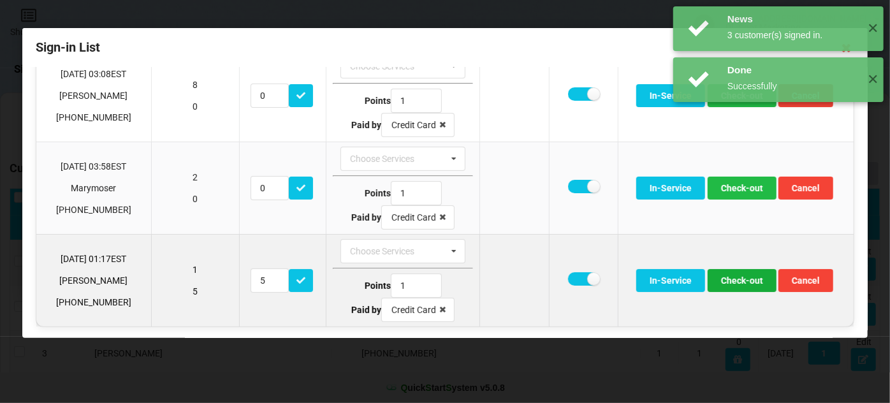  What do you see at coordinates (195, 177) in the screenshot?
I see `p: 2` at bounding box center [195, 177].